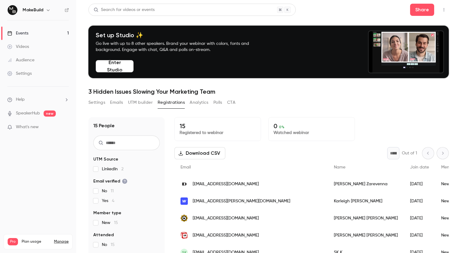  What do you see at coordinates (419, 167) in the screenshot?
I see `span: Join date` at bounding box center [419, 167].